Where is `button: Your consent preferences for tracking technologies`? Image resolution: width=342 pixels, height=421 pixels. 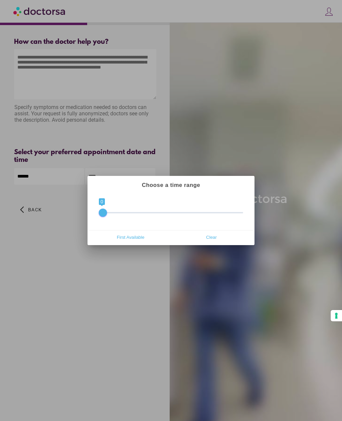
button: Your consent preferences for tracking technologies is located at coordinates (336, 315).